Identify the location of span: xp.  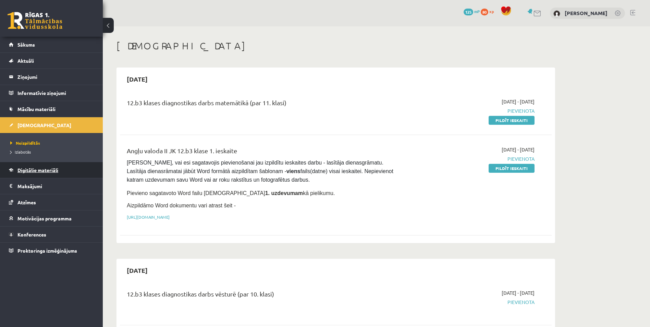
(491, 11).